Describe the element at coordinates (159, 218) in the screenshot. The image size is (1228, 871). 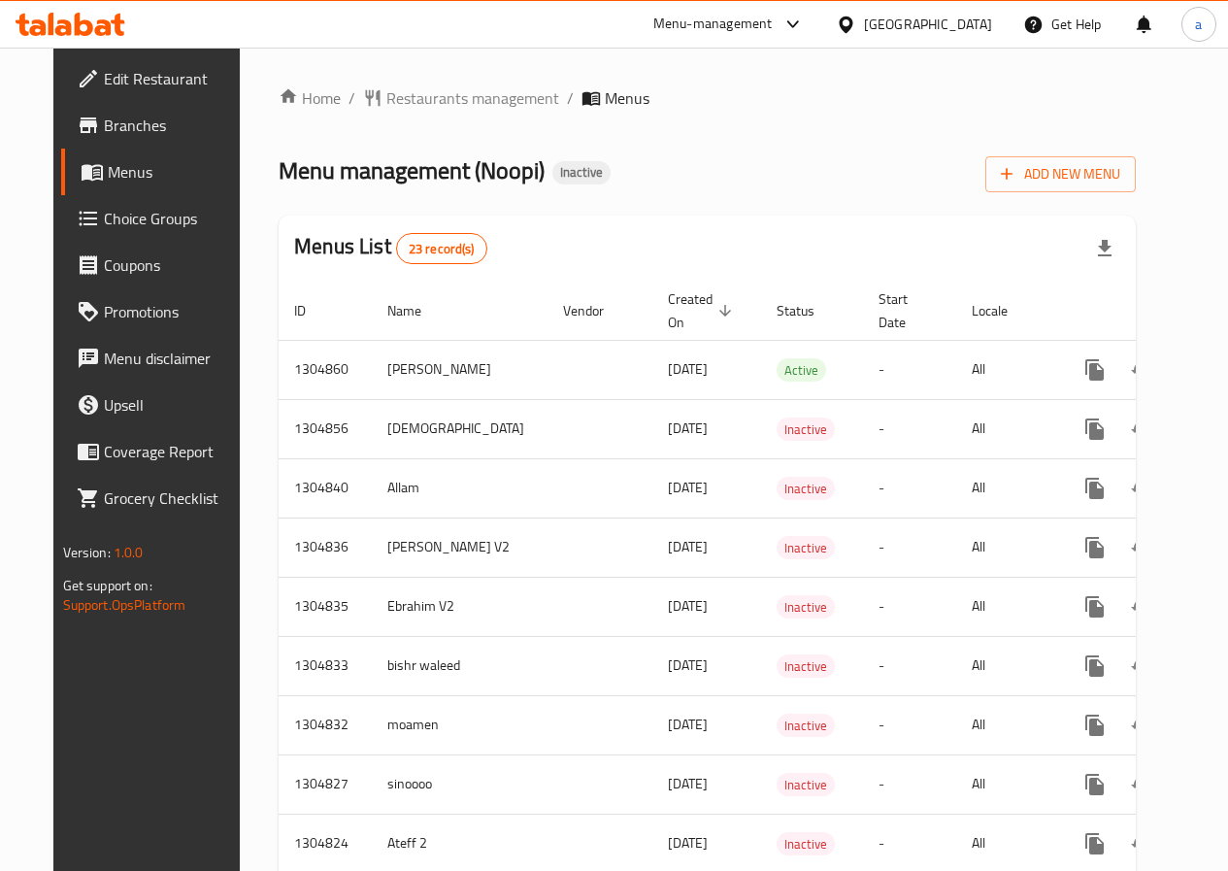
I see `a: Choice Groups` at that location.